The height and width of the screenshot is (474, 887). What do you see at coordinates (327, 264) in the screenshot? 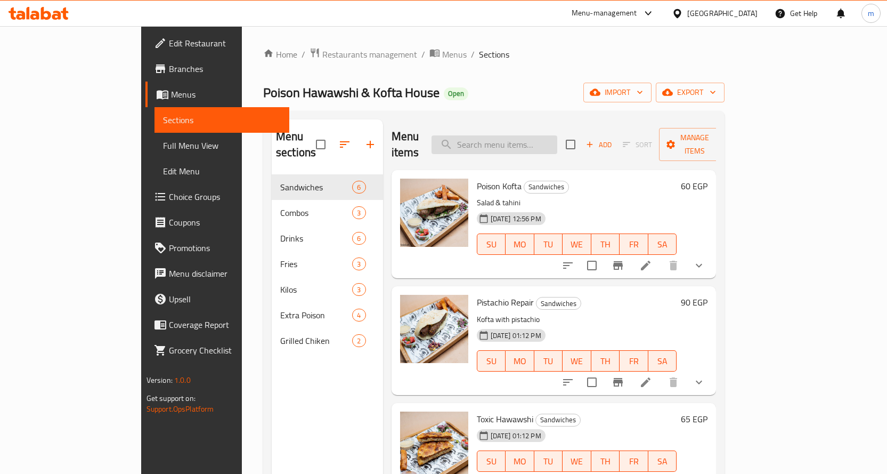
I see `nav: Menu sections` at bounding box center [327, 264].